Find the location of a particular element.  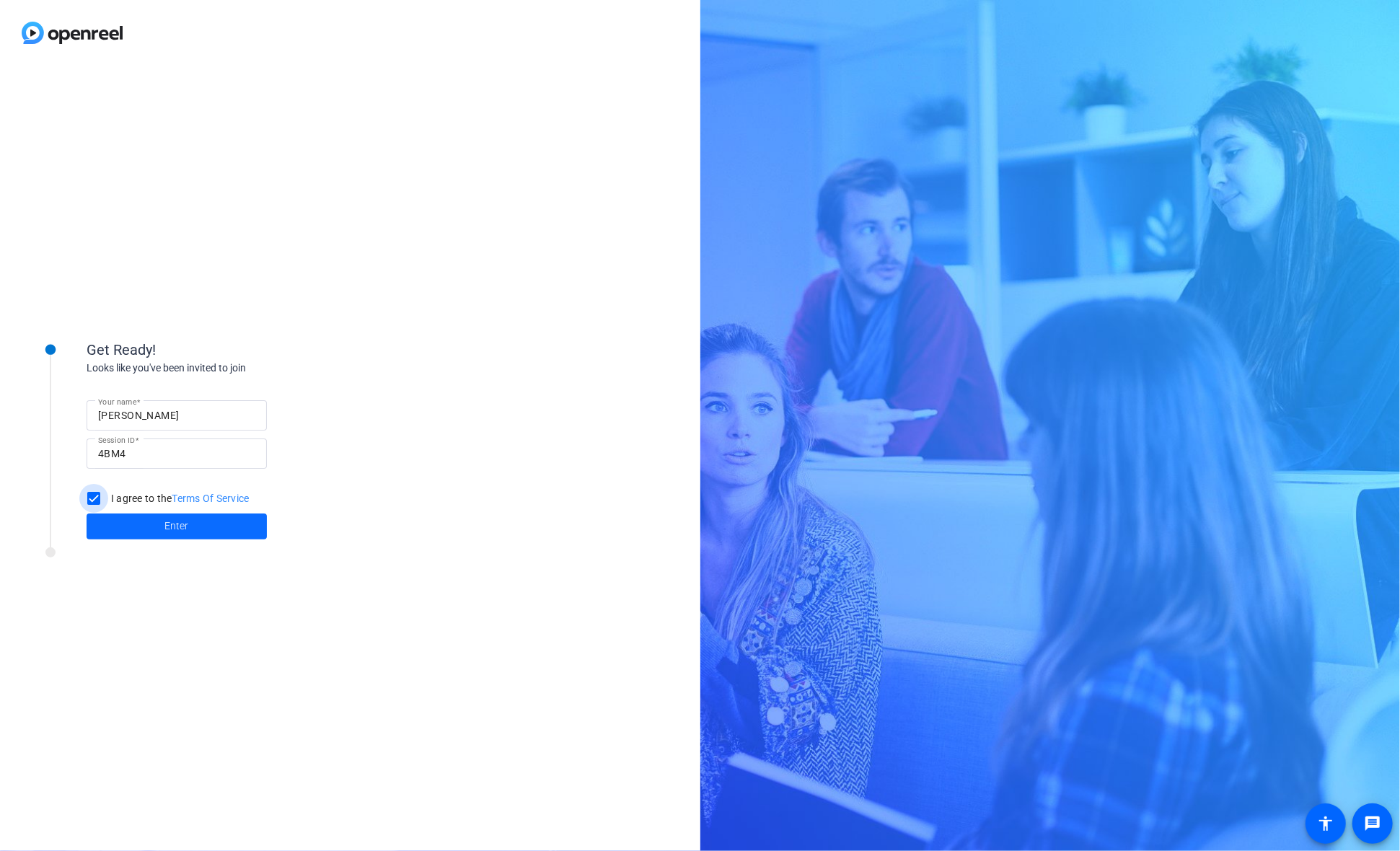

span: Enter is located at coordinates (177, 525).